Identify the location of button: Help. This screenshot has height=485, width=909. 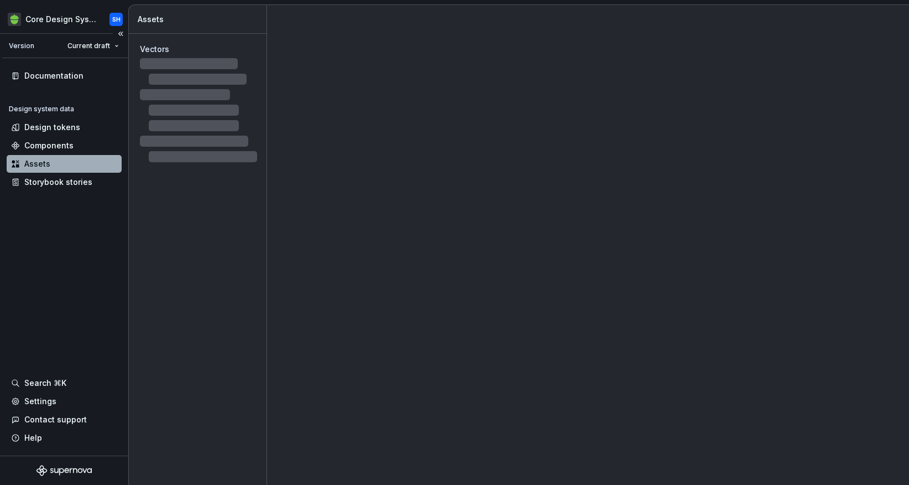
(64, 438).